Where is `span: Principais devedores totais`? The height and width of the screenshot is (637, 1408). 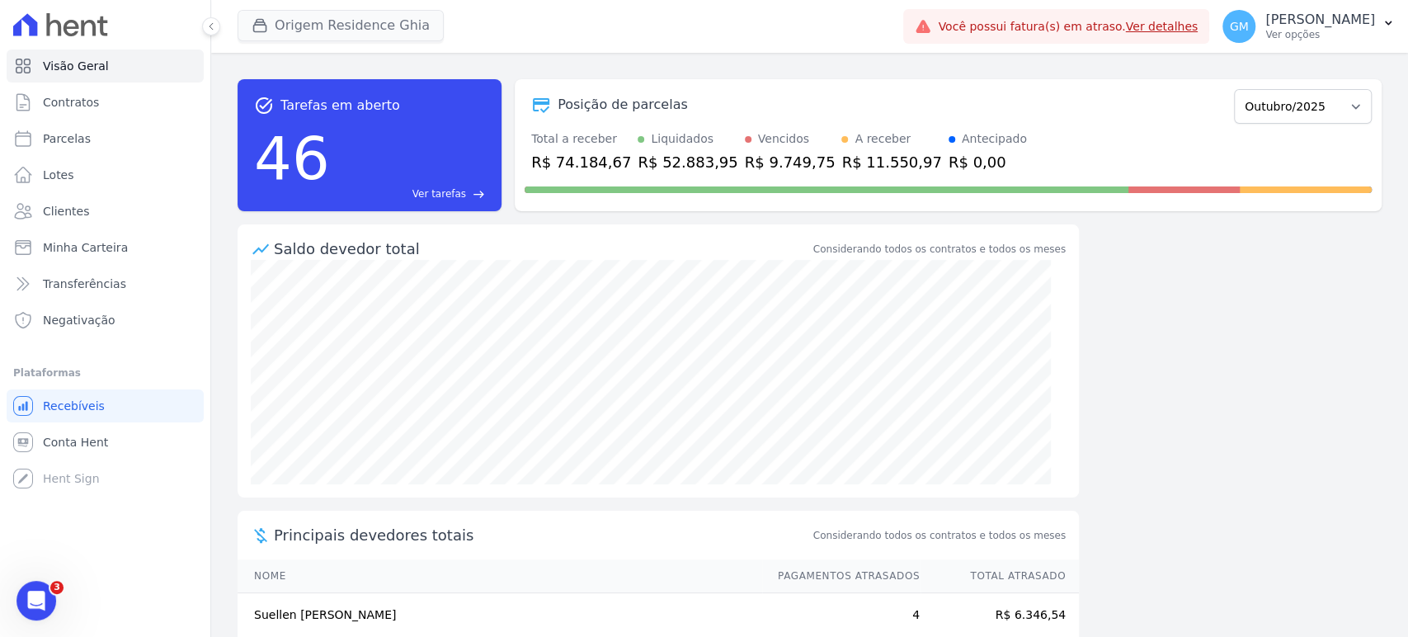
span: Principais devedores totais is located at coordinates (542, 535).